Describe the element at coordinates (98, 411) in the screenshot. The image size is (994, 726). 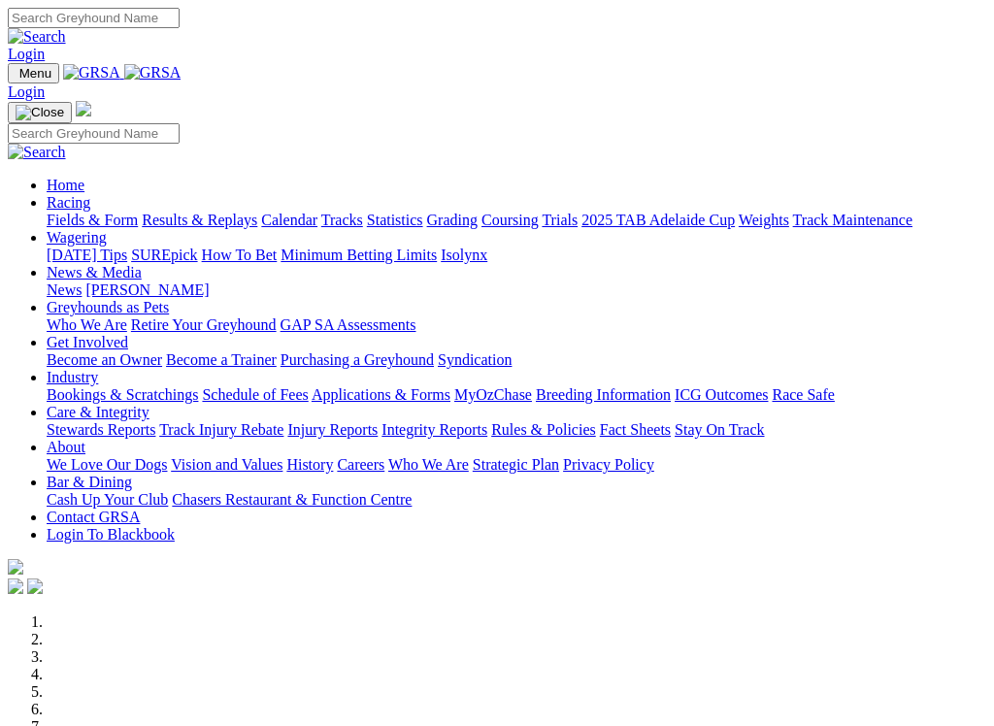
I see `a: Care & Integrity` at that location.